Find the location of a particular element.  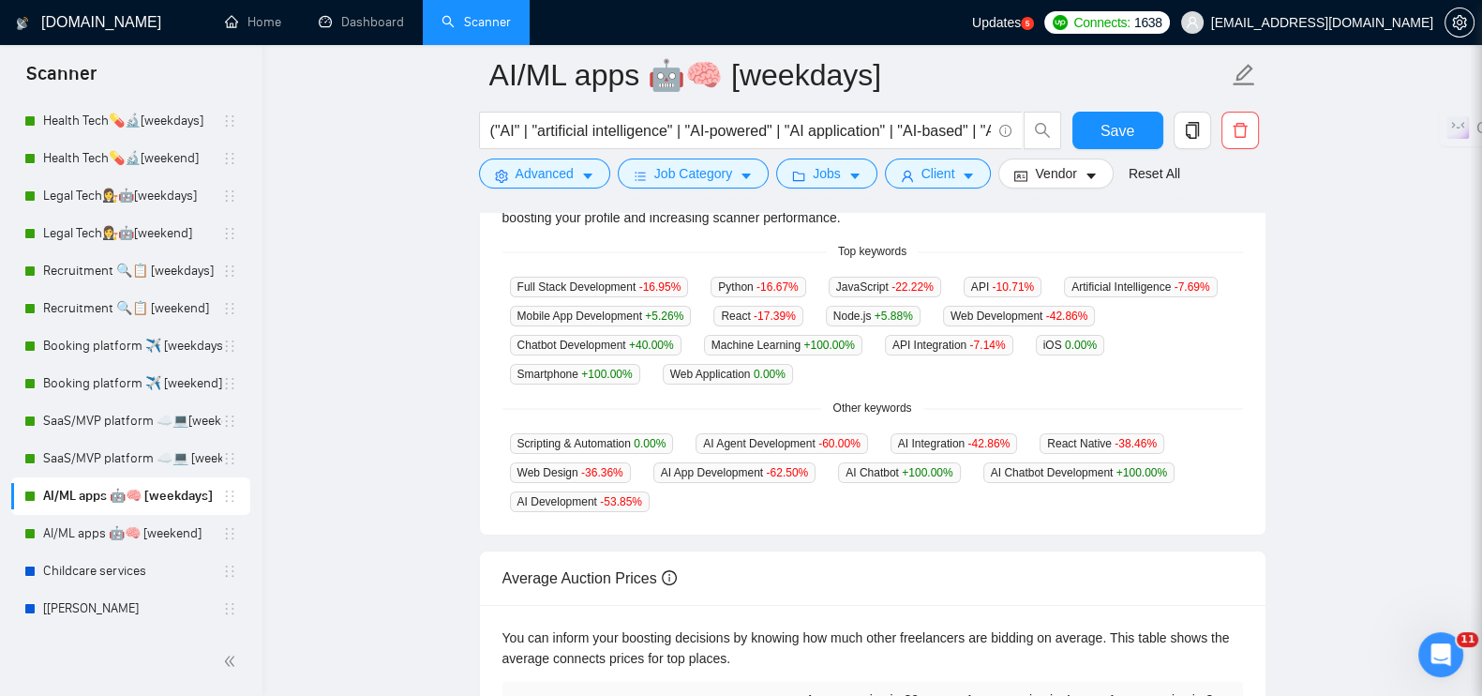

input: Scanner name... is located at coordinates (859, 75).